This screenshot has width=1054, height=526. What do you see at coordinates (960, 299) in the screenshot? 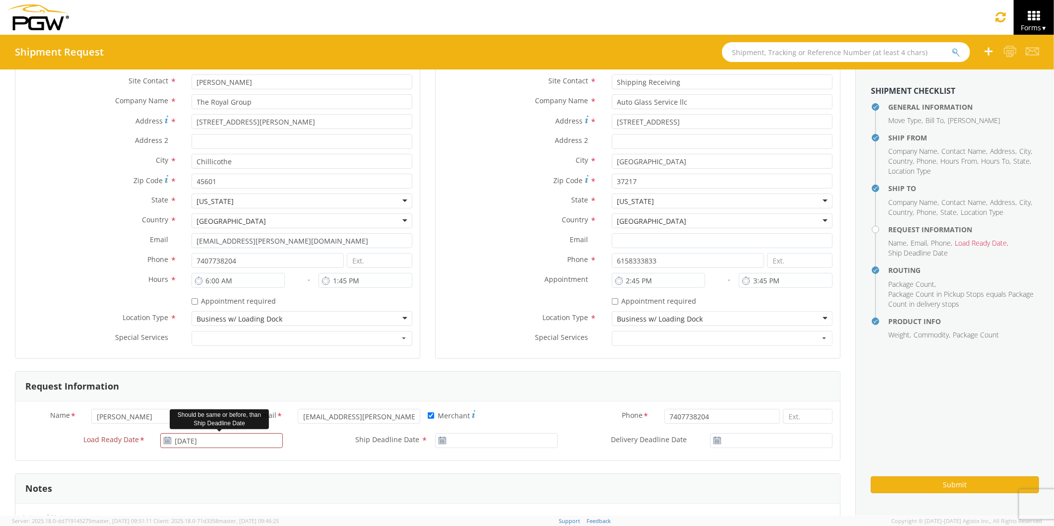
I see `span: Package Count in Pickup Stops equals Package Count in delivery stops` at bounding box center [960, 299].